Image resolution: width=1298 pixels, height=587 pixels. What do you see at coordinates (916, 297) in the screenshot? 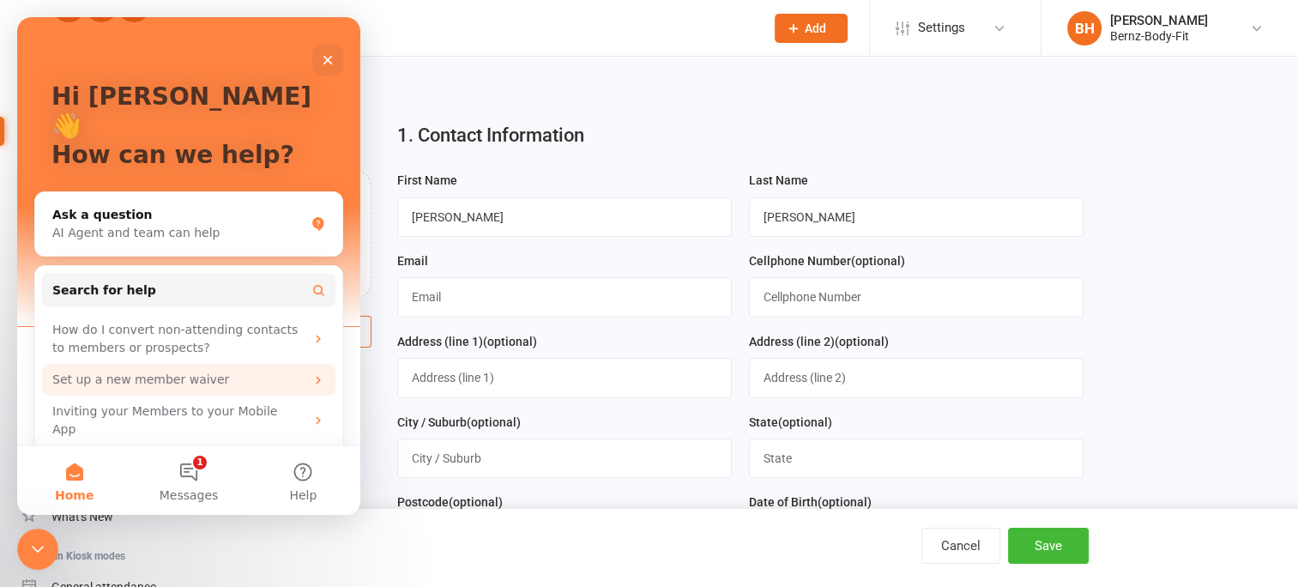
I see `input: Cellphone Number` at bounding box center [916, 297].